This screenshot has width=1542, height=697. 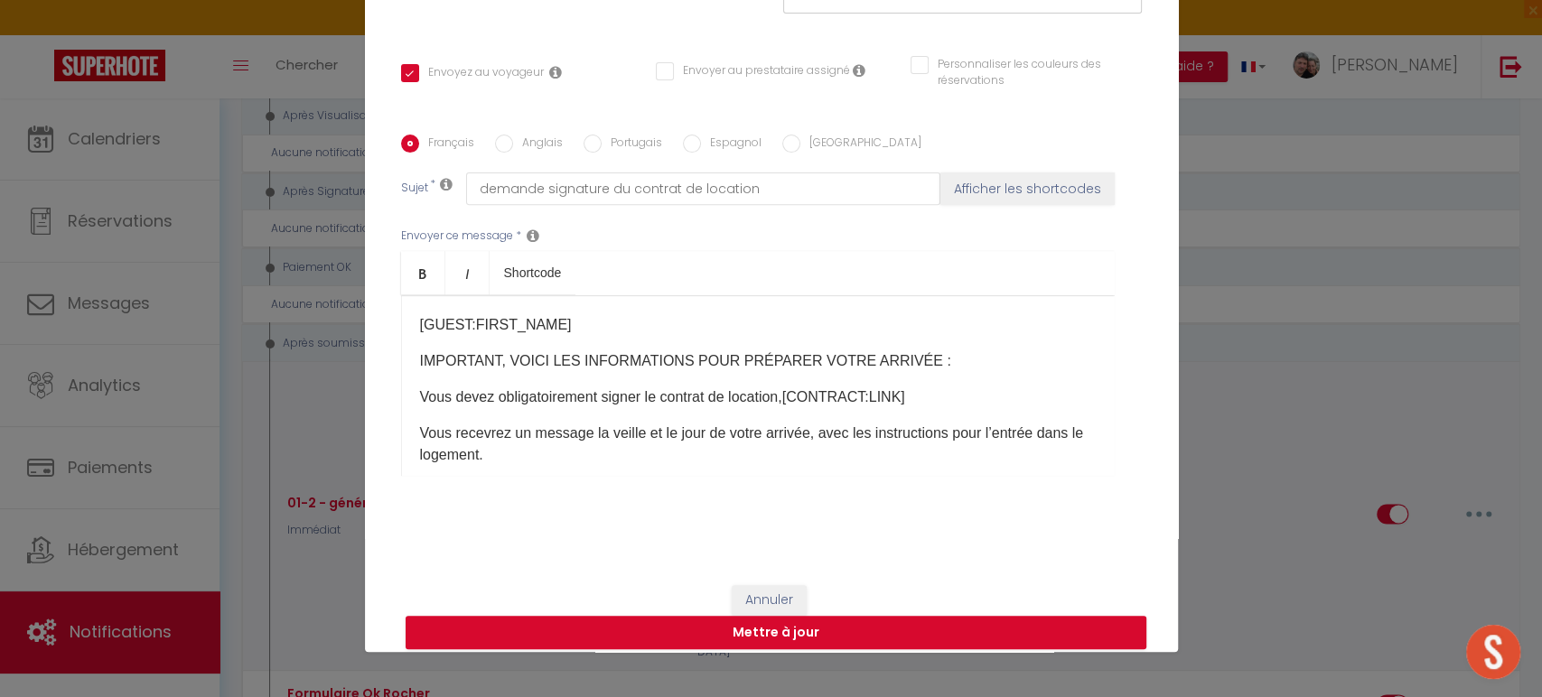 What do you see at coordinates (776, 633) in the screenshot?
I see `button: Mettre à jour` at bounding box center [776, 633].